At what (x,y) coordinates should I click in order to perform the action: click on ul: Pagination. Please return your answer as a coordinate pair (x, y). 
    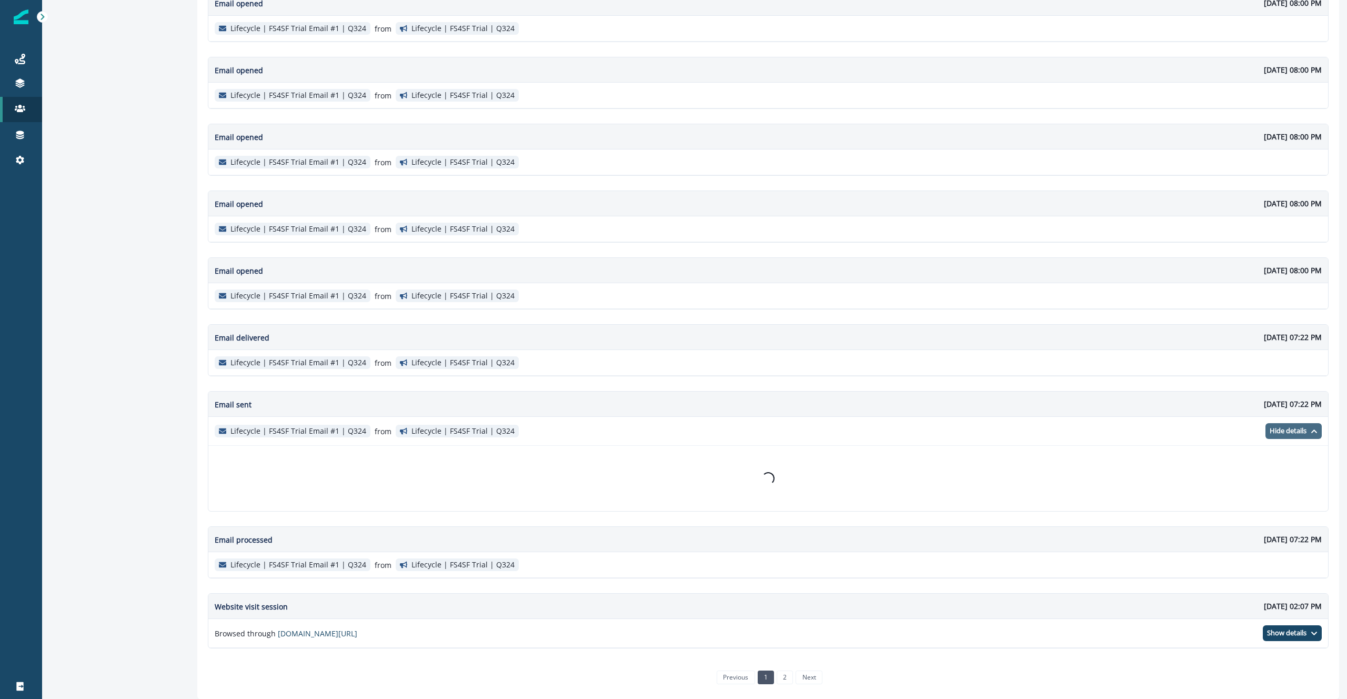
    Looking at the image, I should click on (768, 677).